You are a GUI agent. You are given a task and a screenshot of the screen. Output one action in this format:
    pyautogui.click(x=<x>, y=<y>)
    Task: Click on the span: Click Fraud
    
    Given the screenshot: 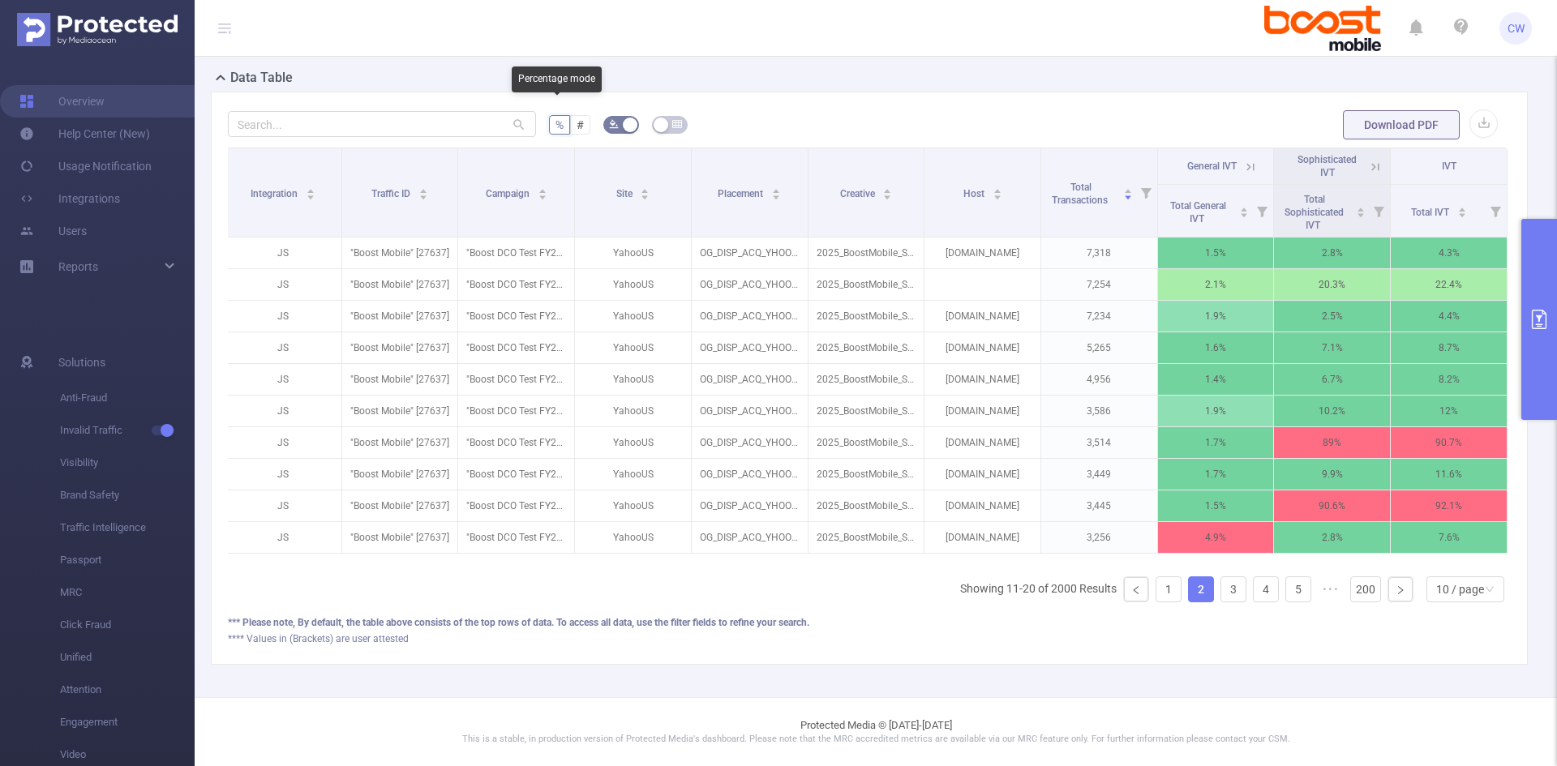 What is the action you would take?
    pyautogui.click(x=127, y=625)
    